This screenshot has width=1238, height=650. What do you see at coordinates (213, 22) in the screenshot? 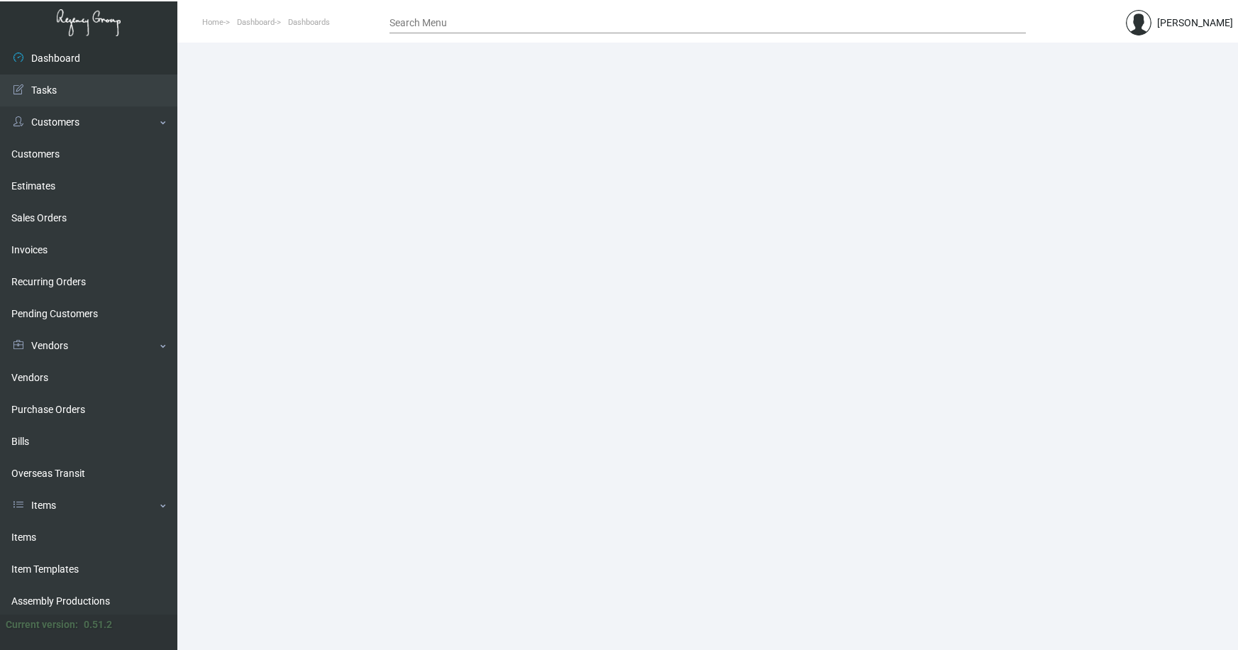
I see `span: Home` at bounding box center [213, 22].